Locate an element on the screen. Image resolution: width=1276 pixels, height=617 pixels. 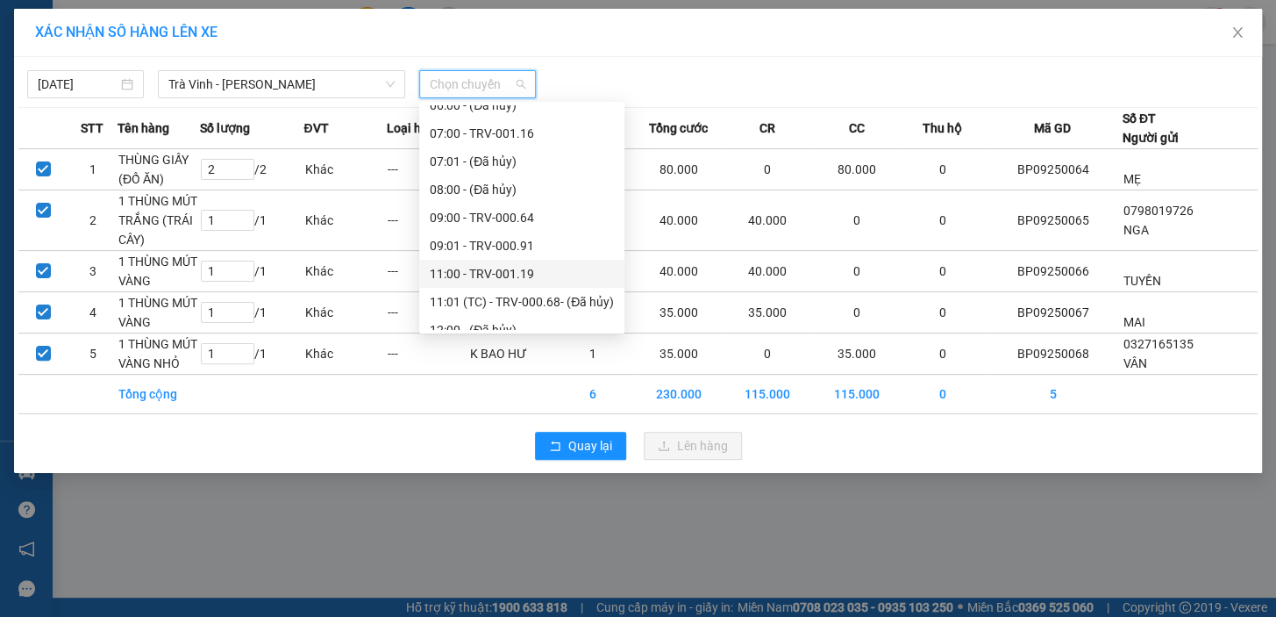
span: Tổng cước is located at coordinates (678, 128).